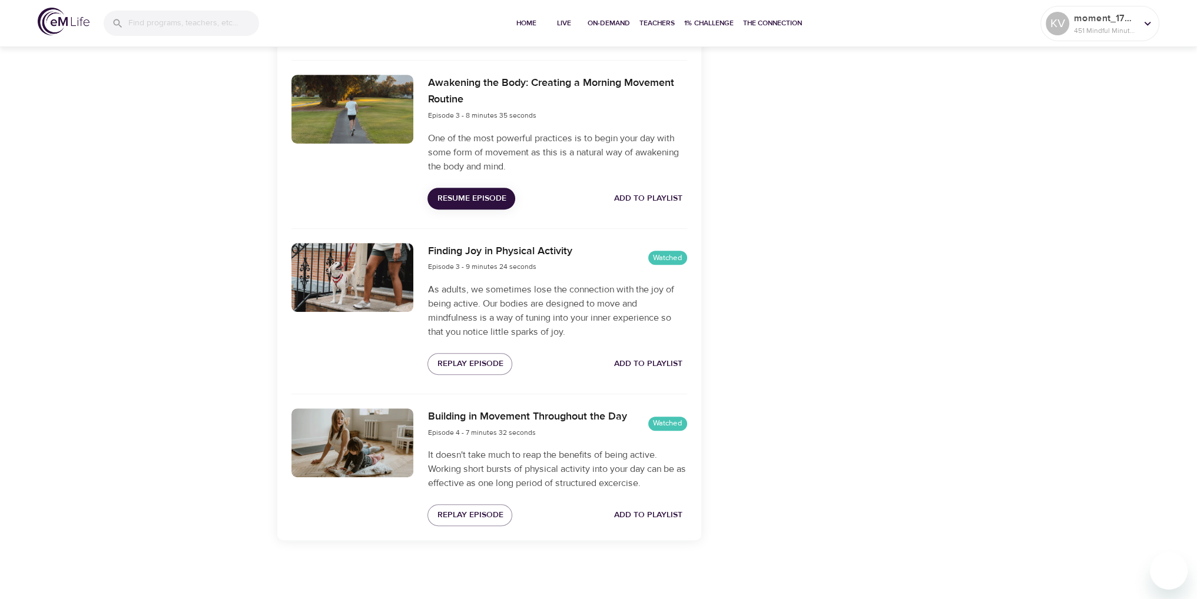  Describe the element at coordinates (709, 23) in the screenshot. I see `span: 1% Challenge` at that location.